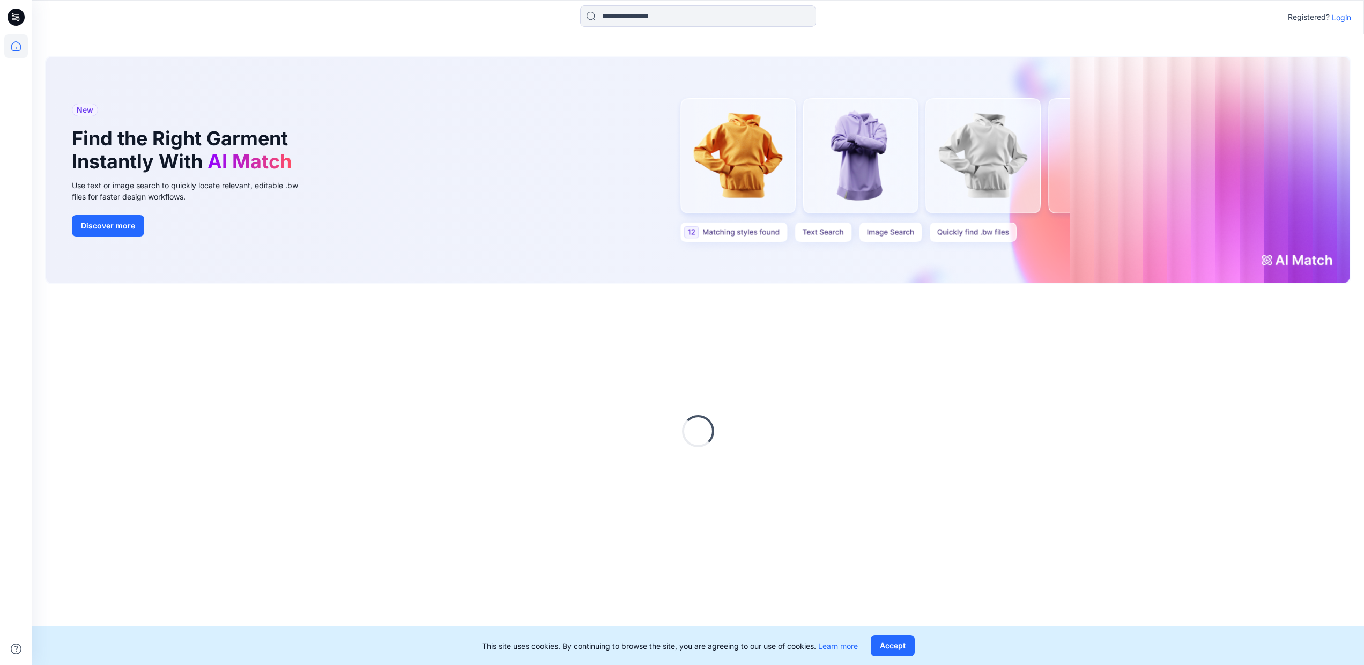 Image resolution: width=1364 pixels, height=665 pixels. What do you see at coordinates (184, 150) in the screenshot?
I see `h1: Find the Right Garment Instantly With` at bounding box center [184, 150].